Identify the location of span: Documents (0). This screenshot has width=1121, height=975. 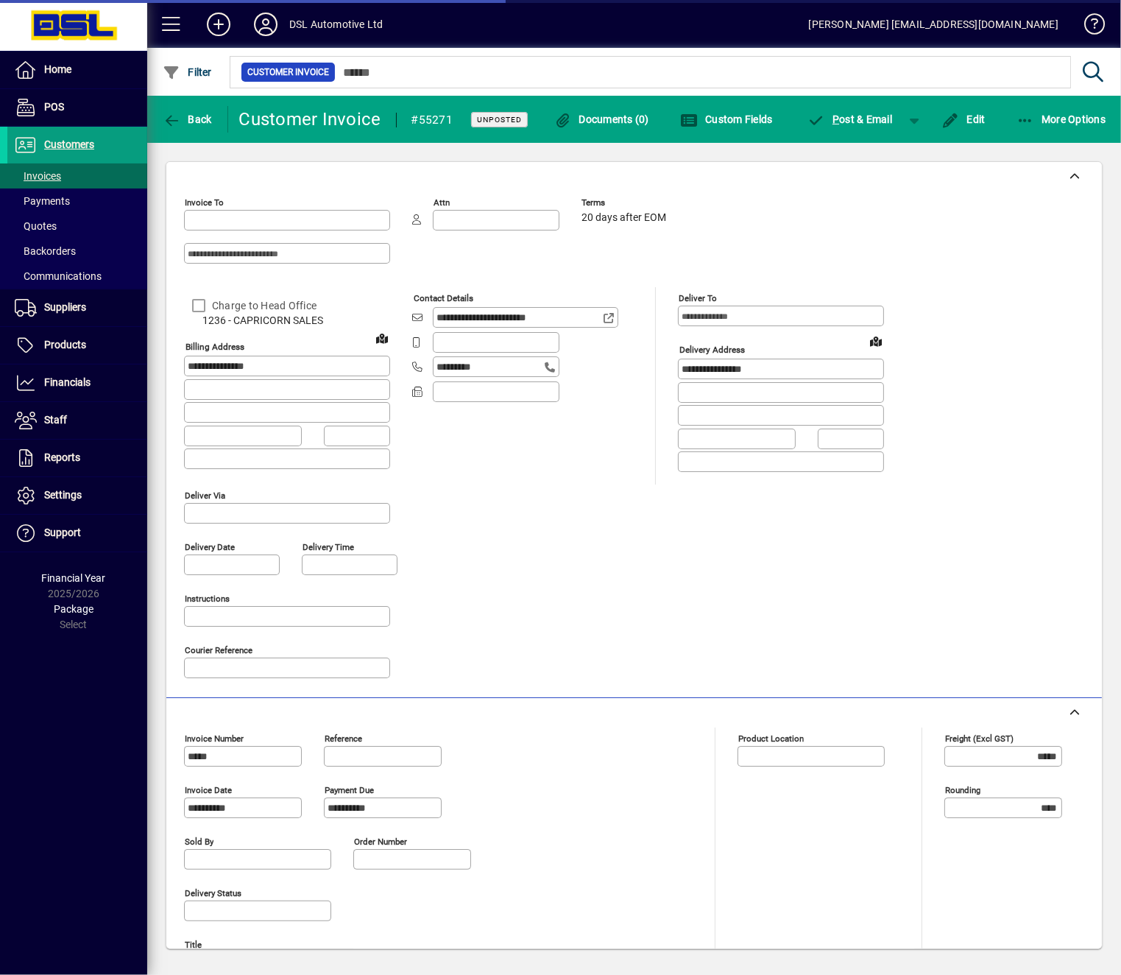
(601, 119).